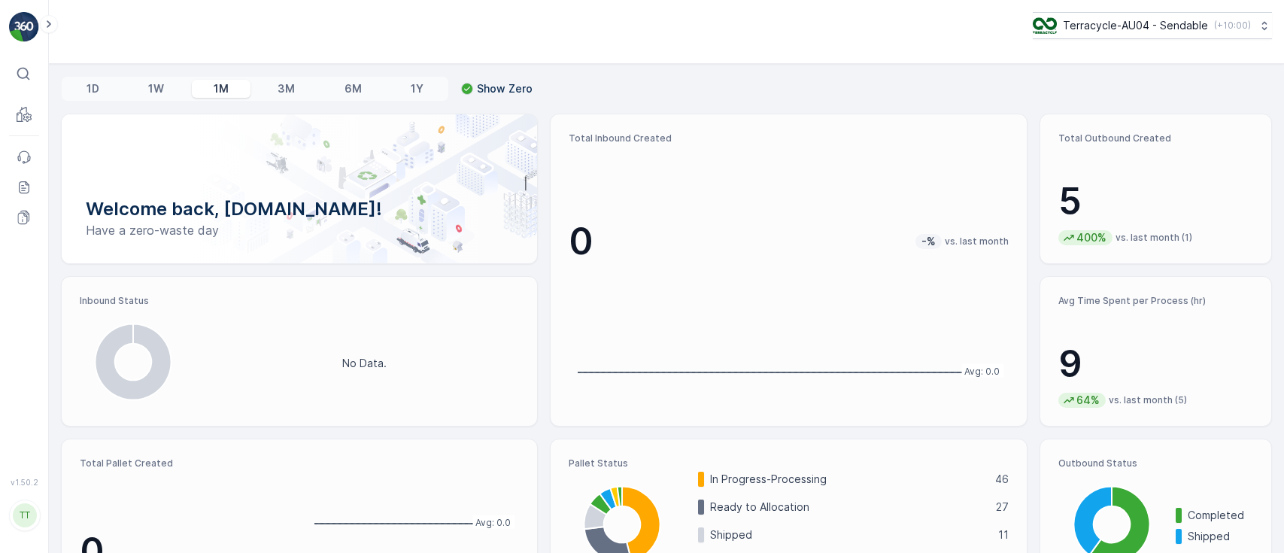 The width and height of the screenshot is (1284, 553). What do you see at coordinates (1002, 507) in the screenshot?
I see `p: 27` at bounding box center [1002, 507].